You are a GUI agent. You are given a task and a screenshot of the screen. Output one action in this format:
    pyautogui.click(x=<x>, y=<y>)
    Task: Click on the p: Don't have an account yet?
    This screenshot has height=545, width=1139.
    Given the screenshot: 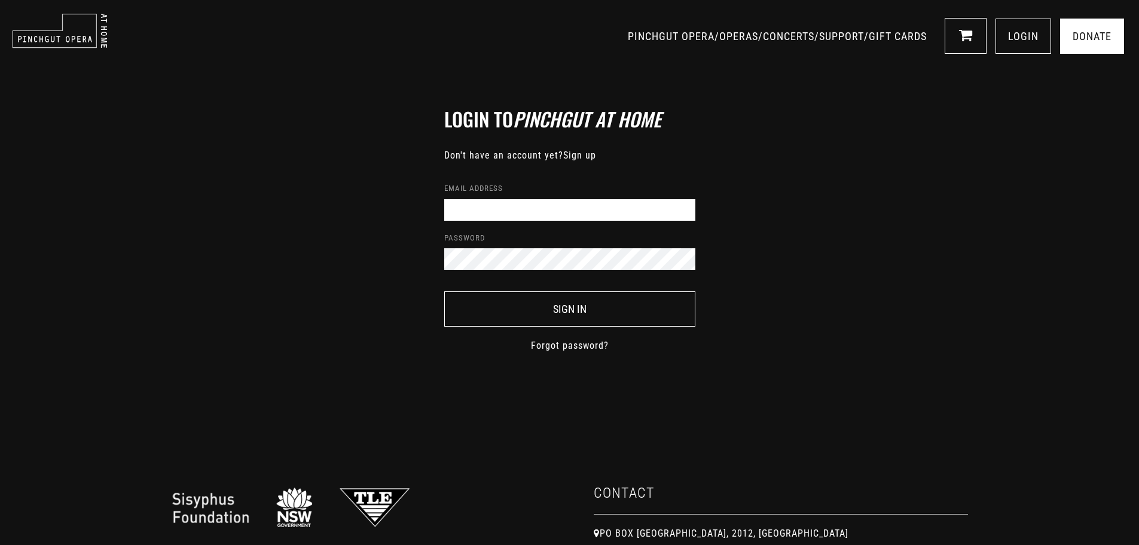 What is the action you would take?
    pyautogui.click(x=570, y=155)
    